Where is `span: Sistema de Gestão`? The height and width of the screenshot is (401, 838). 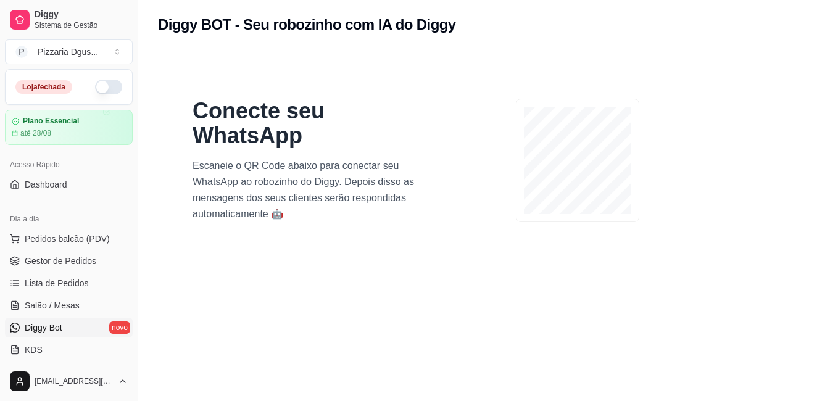 span: Sistema de Gestão is located at coordinates (81, 25).